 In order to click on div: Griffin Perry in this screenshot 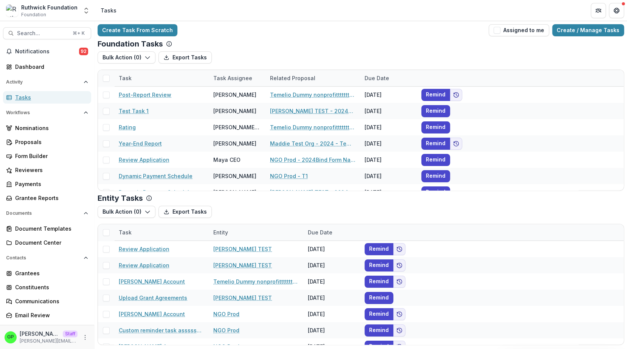, I will do `click(11, 337)`.